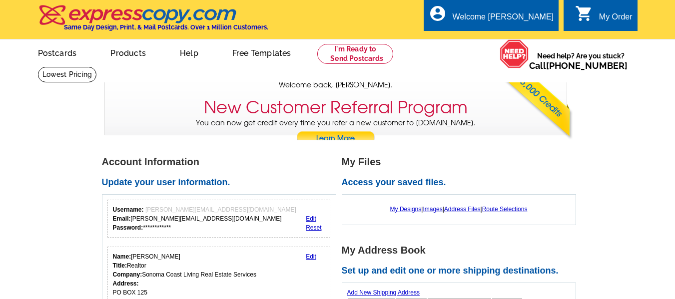 The width and height of the screenshot is (675, 299). Describe the element at coordinates (462, 271) in the screenshot. I see `h2: Set up and edit one or more shipping destinations.` at that location.